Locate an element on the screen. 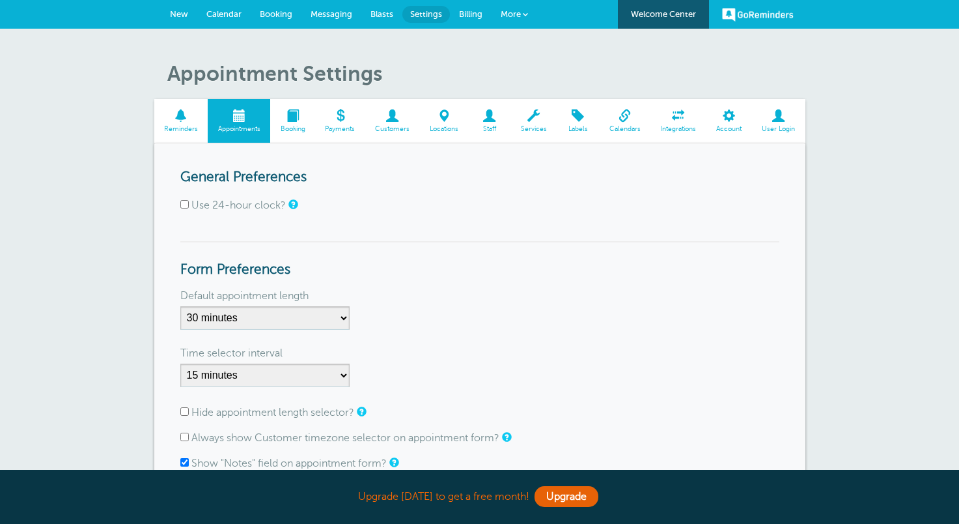 The height and width of the screenshot is (524, 959). span: Billing is located at coordinates (471, 14).